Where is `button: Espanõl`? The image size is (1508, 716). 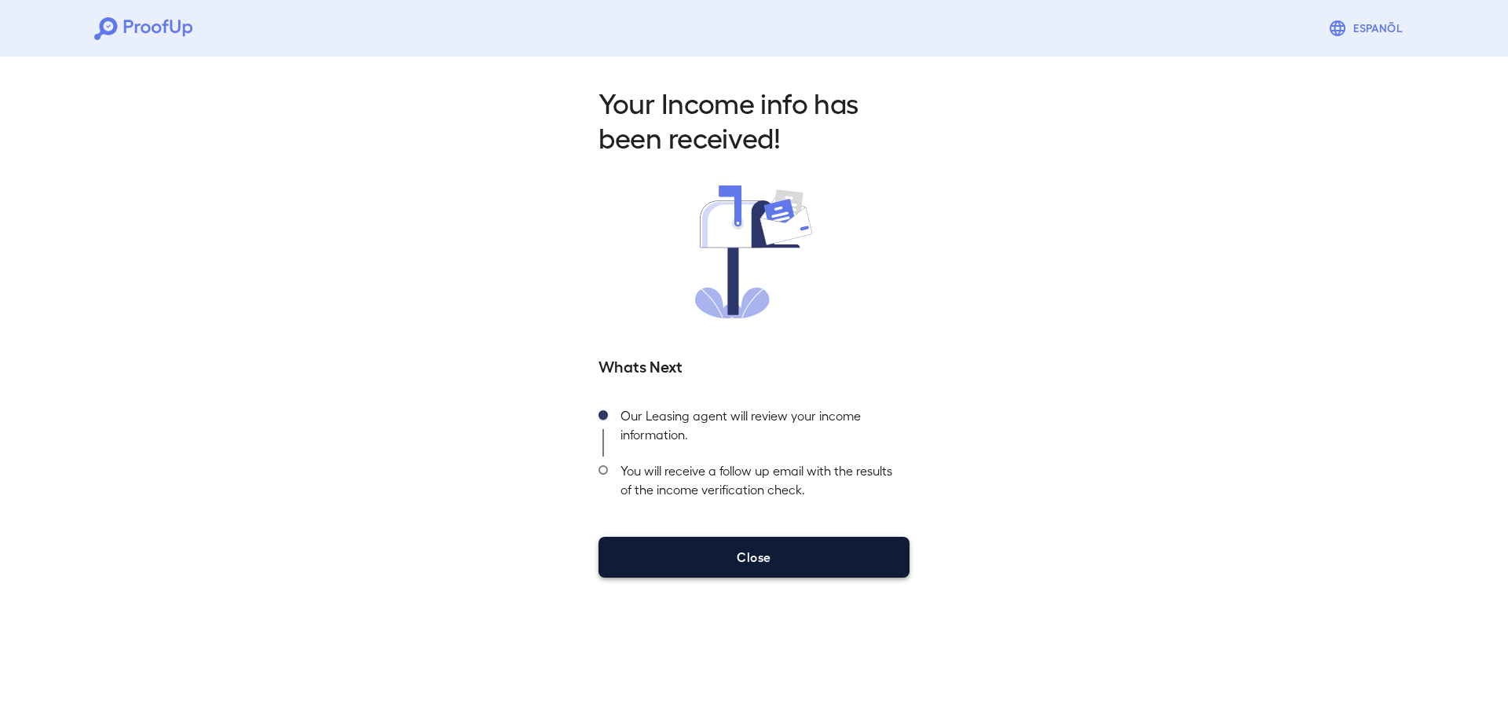
button: Espanõl is located at coordinates (1368, 28).